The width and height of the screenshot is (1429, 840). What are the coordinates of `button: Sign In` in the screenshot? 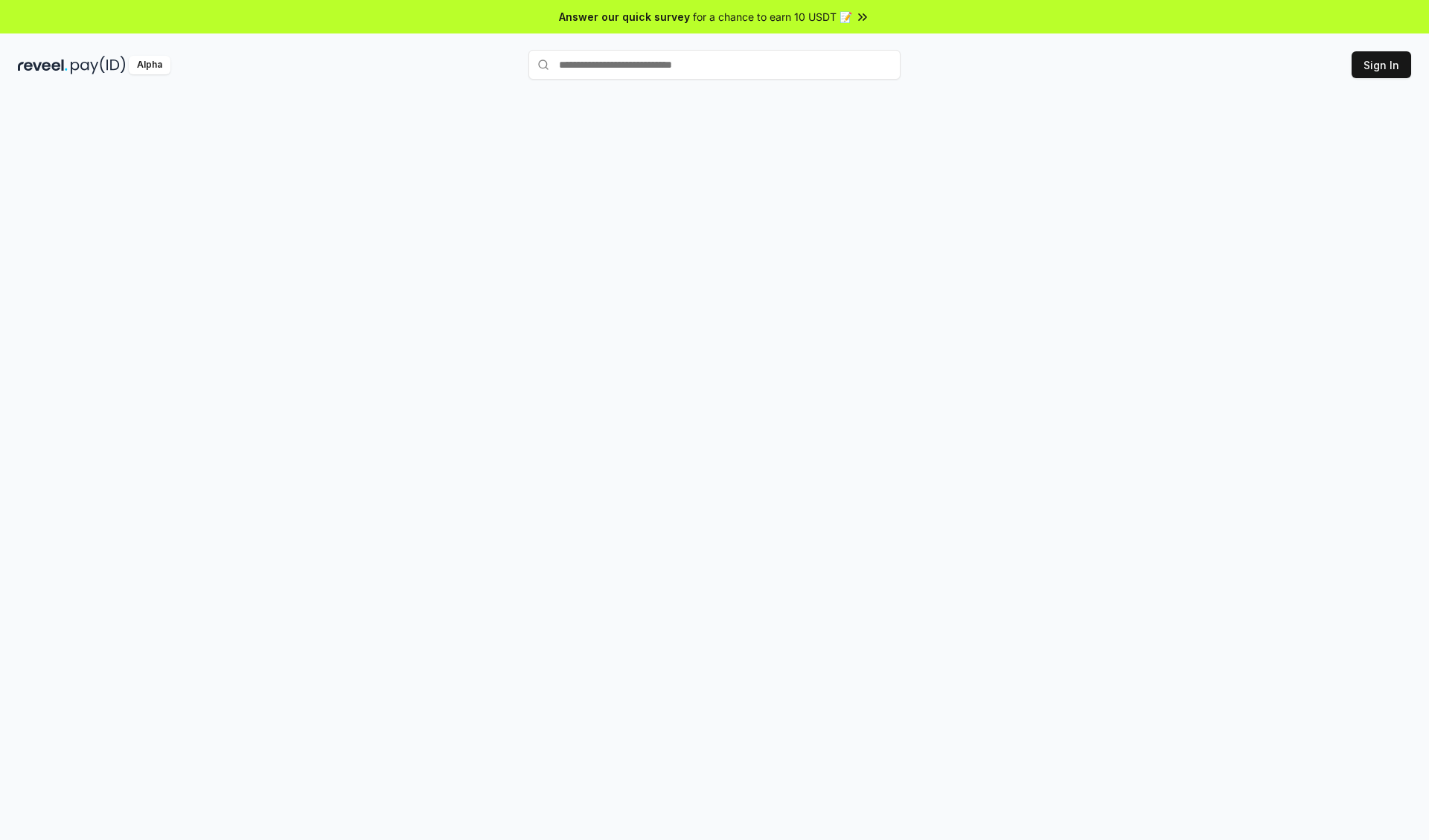 It's located at (1382, 65).